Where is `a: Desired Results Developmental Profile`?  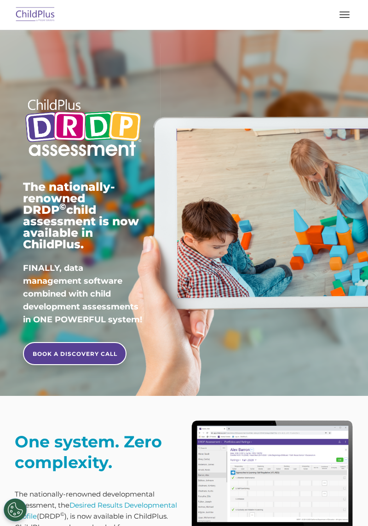 a: Desired Results Developmental Profile is located at coordinates (96, 510).